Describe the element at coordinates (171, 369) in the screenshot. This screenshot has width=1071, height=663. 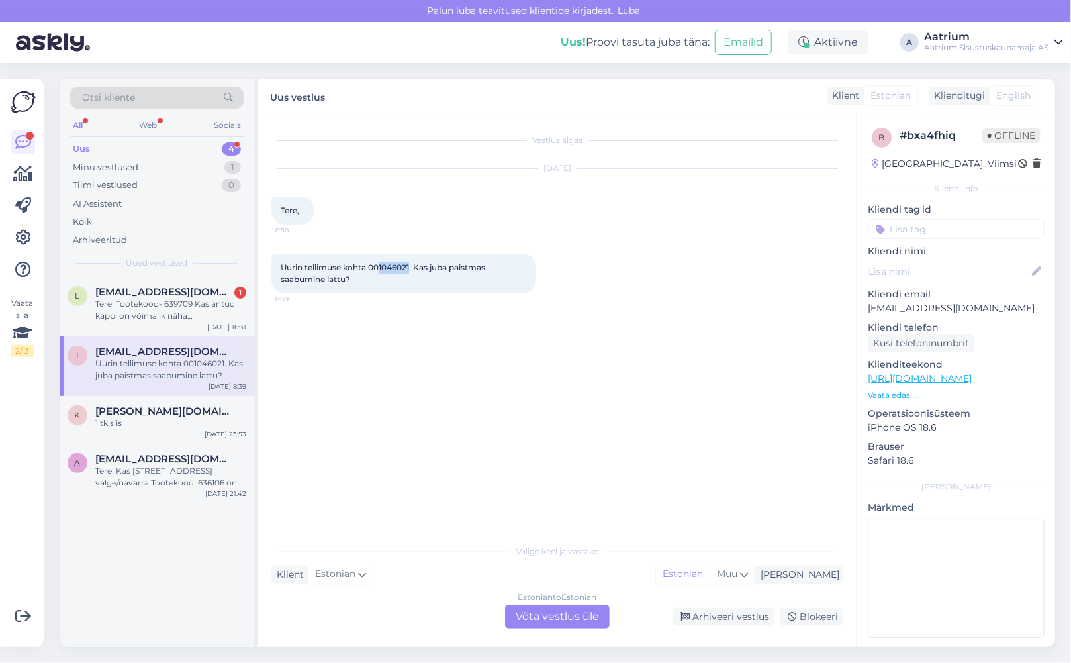
I see `div: Uurin tellimuse kohta 001046021. Kas juba paistmas saabumine lattu?` at that location.